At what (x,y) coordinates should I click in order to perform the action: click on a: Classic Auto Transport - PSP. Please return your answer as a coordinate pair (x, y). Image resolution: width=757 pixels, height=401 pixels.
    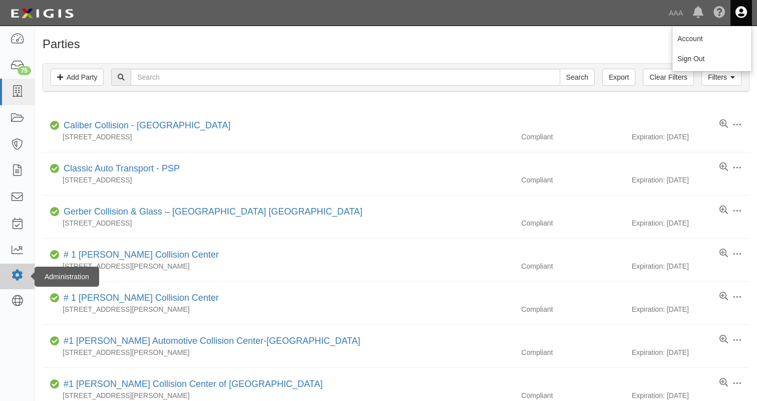
    Looking at the image, I should click on (122, 168).